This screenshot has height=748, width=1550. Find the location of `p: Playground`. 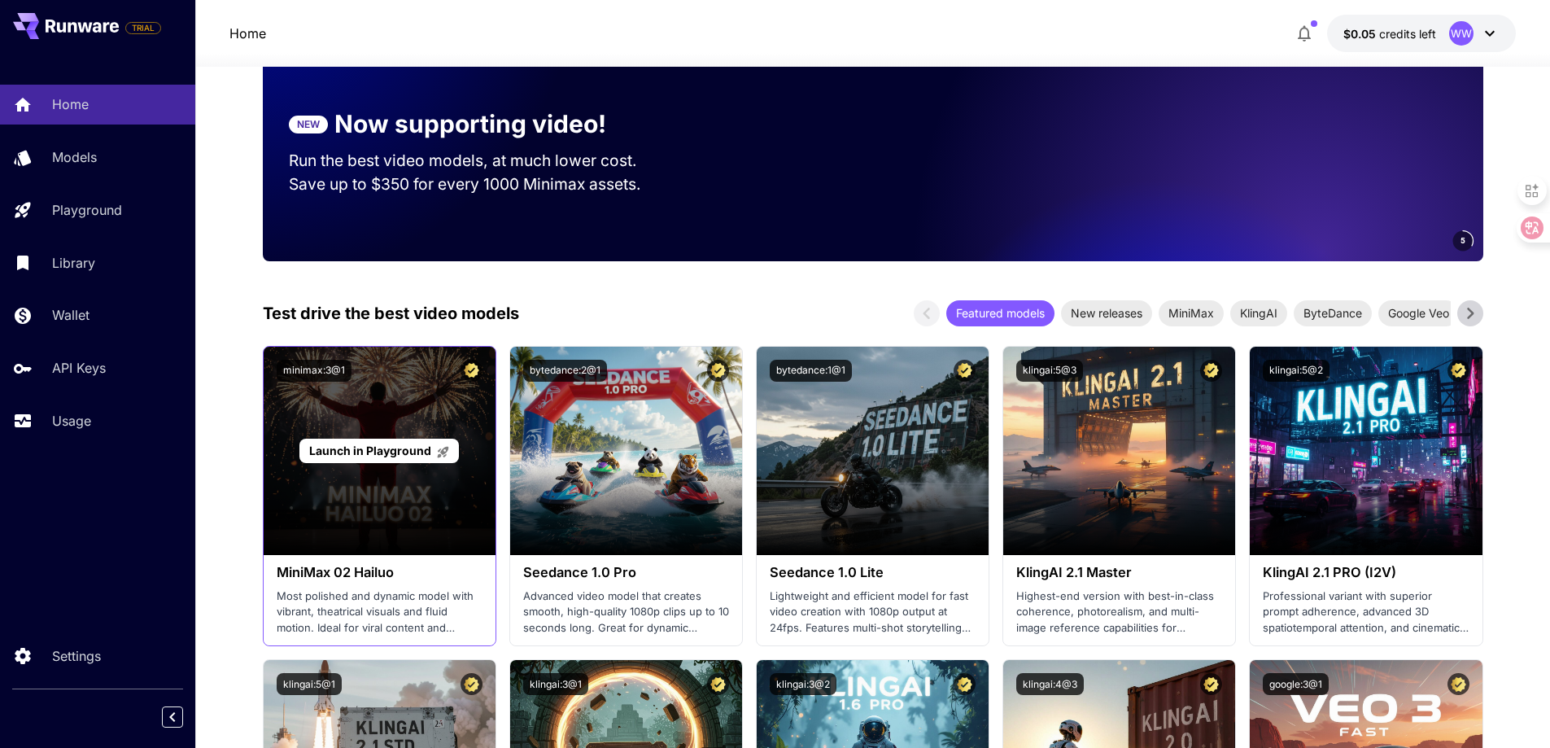

p: Playground is located at coordinates (87, 210).